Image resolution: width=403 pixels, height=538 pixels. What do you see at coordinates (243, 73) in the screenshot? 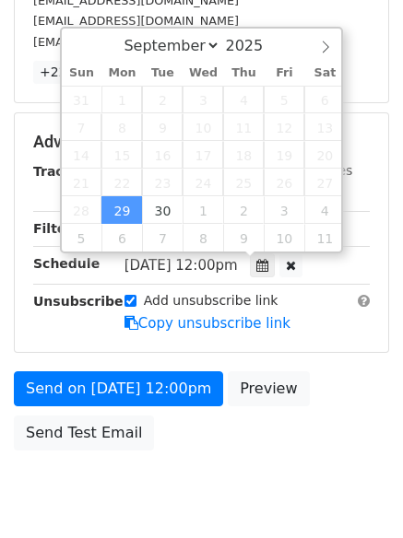
I see `span: Thu` at bounding box center [243, 73].